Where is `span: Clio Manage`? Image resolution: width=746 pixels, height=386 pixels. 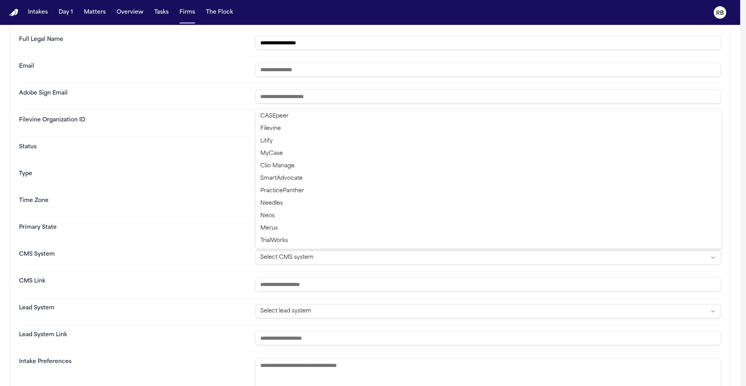
span: Clio Manage is located at coordinates (278, 166).